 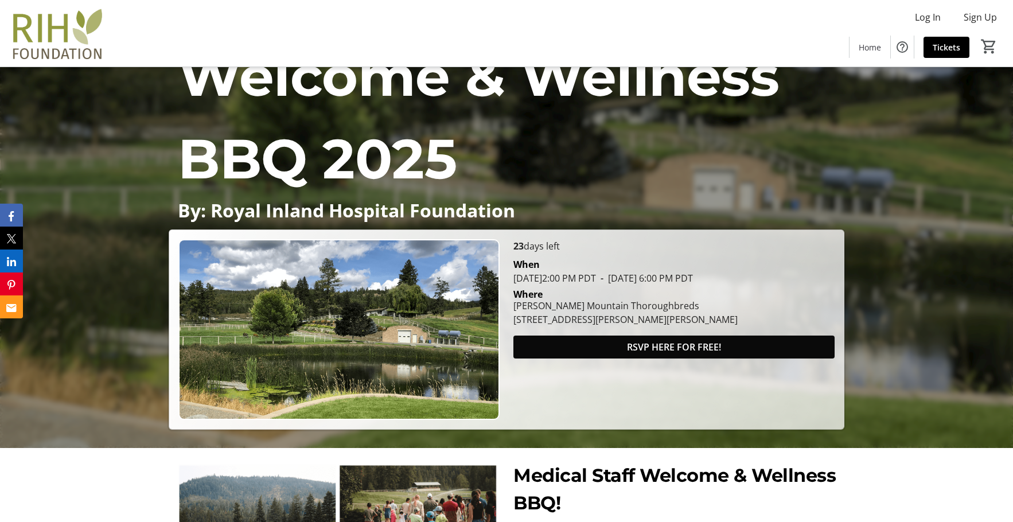 I want to click on button: RSVP HERE FOR FREE!, so click(x=674, y=347).